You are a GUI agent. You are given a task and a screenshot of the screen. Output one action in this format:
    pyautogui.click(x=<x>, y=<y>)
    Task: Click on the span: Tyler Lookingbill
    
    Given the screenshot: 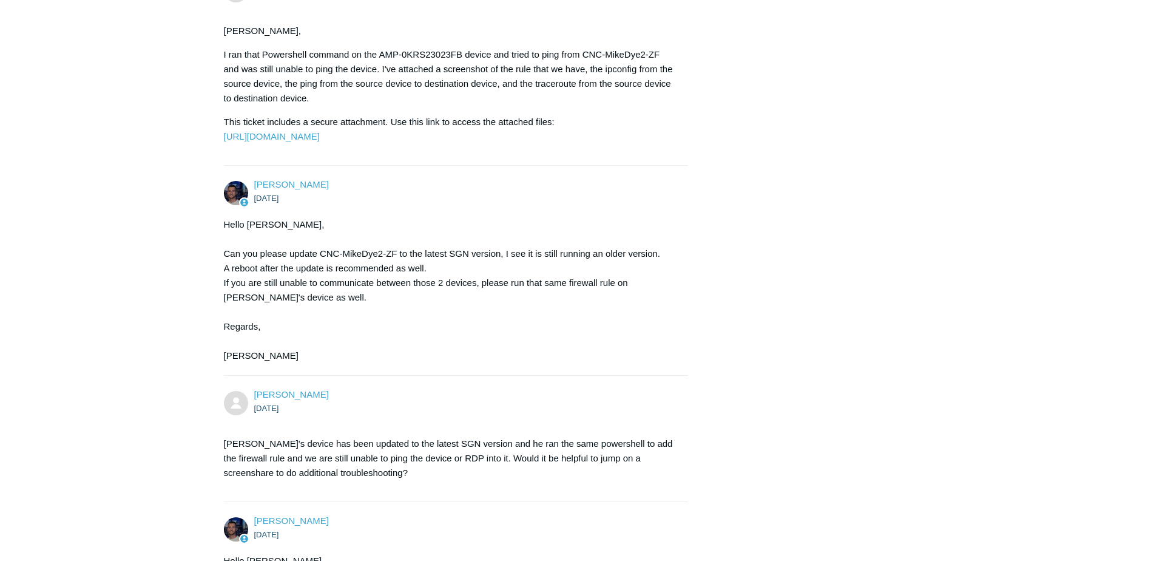 What is the action you would take?
    pyautogui.click(x=291, y=394)
    